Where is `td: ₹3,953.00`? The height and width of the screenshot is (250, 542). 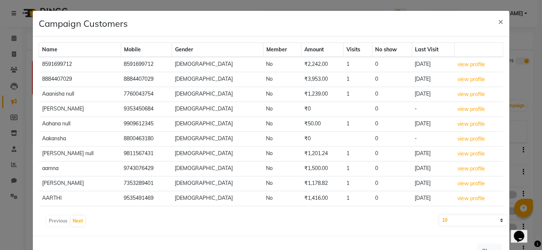 td: ₹3,953.00 is located at coordinates (322, 80).